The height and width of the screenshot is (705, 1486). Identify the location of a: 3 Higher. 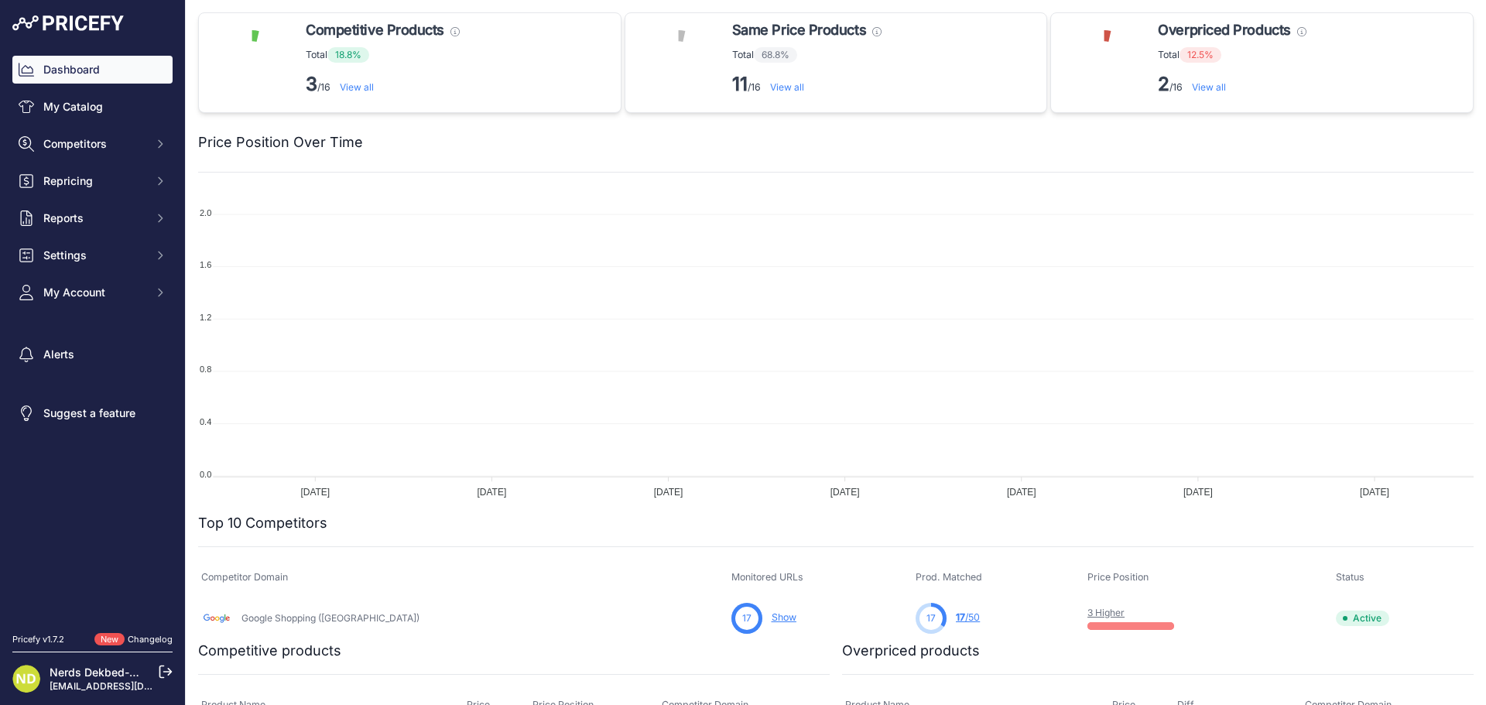
(1106, 612).